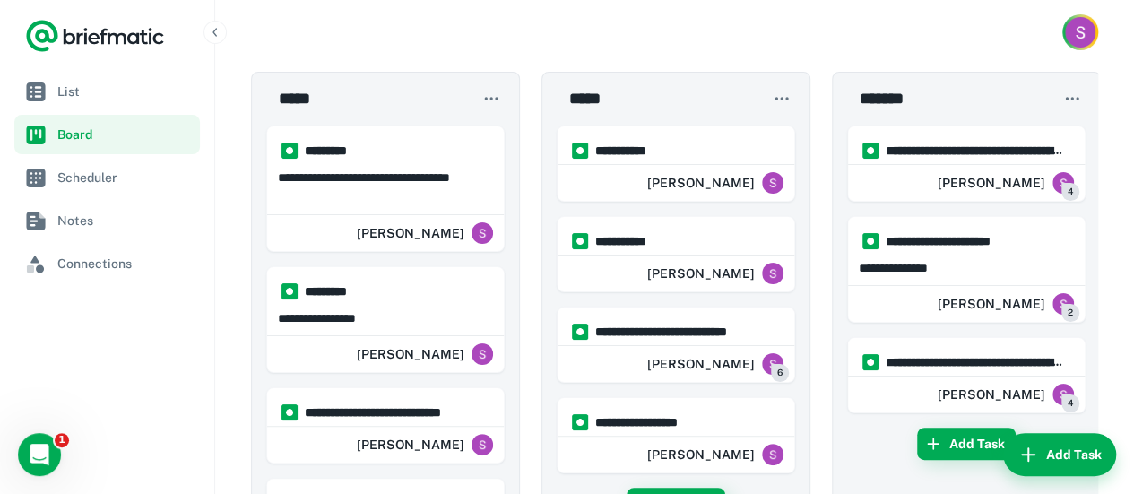 The width and height of the screenshot is (1134, 494). Describe the element at coordinates (95, 36) in the screenshot. I see `a: Logo` at that location.